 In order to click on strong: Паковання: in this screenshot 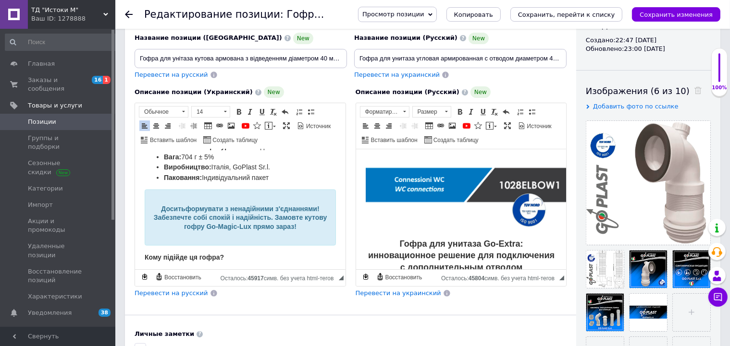, I will do `click(48, 28)`.